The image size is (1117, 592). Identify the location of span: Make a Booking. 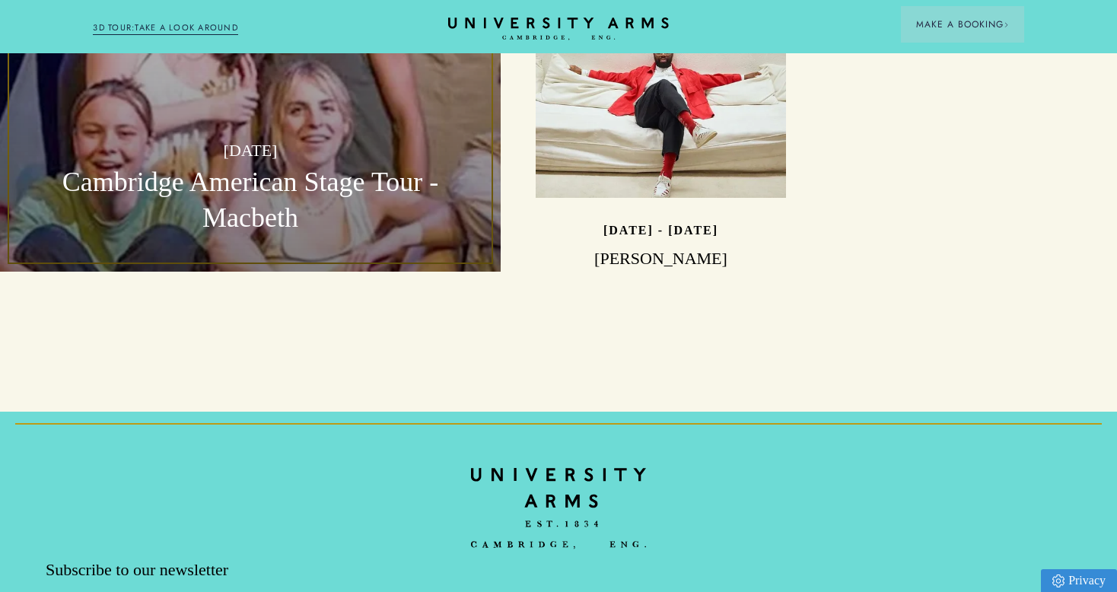
(962, 24).